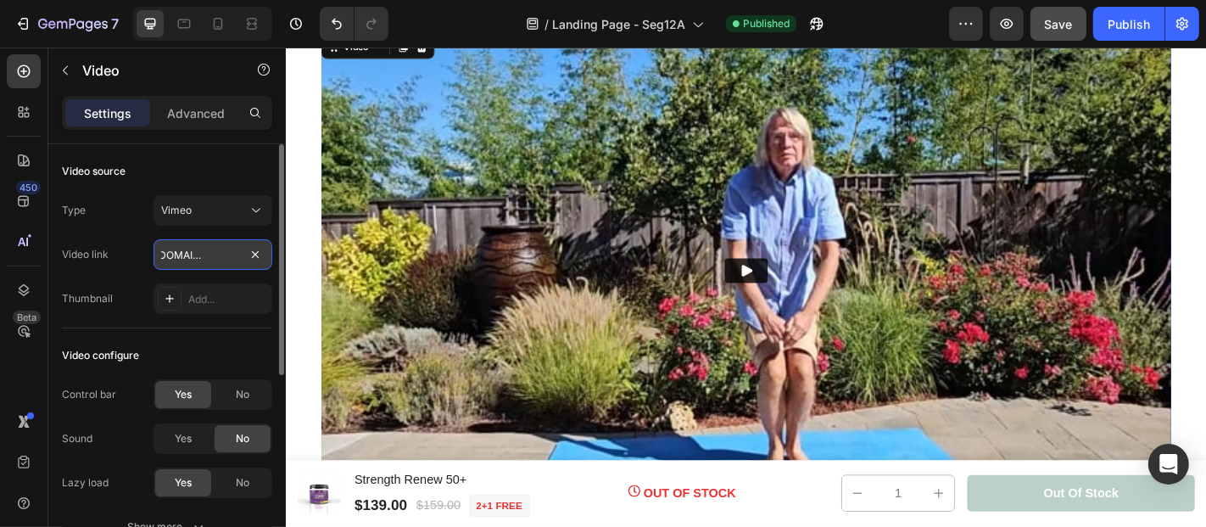 The height and width of the screenshot is (527, 1206). What do you see at coordinates (509, 247) in the screenshot?
I see `button: Play` at bounding box center [509, 247].